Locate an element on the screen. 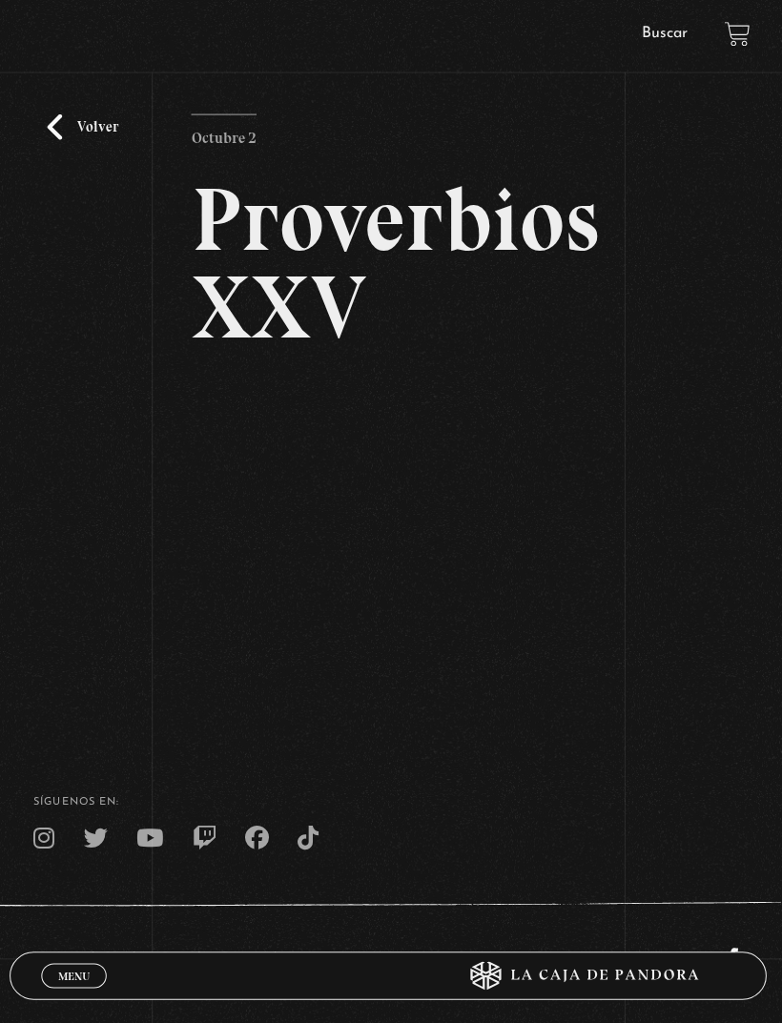  p: Octubre 2 is located at coordinates (228, 133).